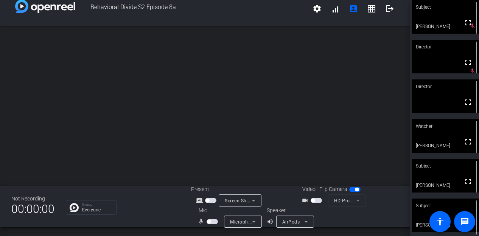 The height and width of the screenshot is (236, 479). What do you see at coordinates (229, 211) in the screenshot?
I see `div: Mic` at bounding box center [229, 211].